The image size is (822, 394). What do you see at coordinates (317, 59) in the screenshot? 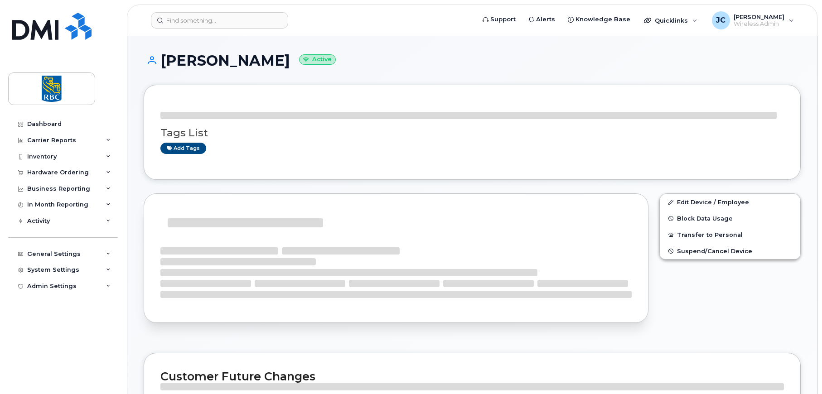
I see `small: Active` at bounding box center [317, 59].